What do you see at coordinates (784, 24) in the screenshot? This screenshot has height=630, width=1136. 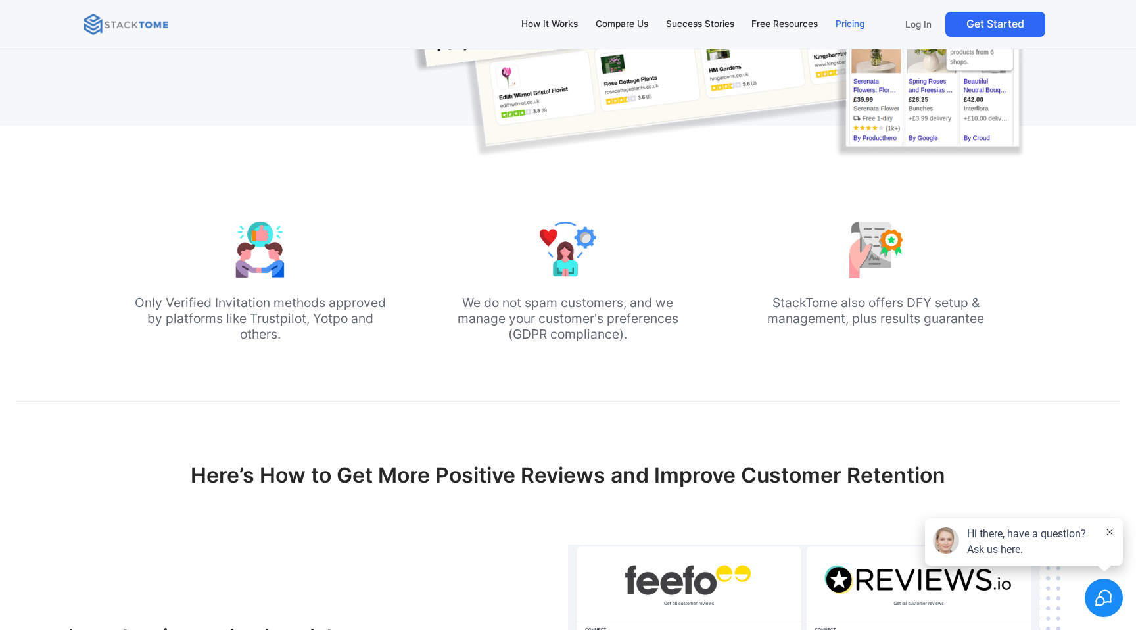 I see `div: Free Resources` at bounding box center [784, 24].